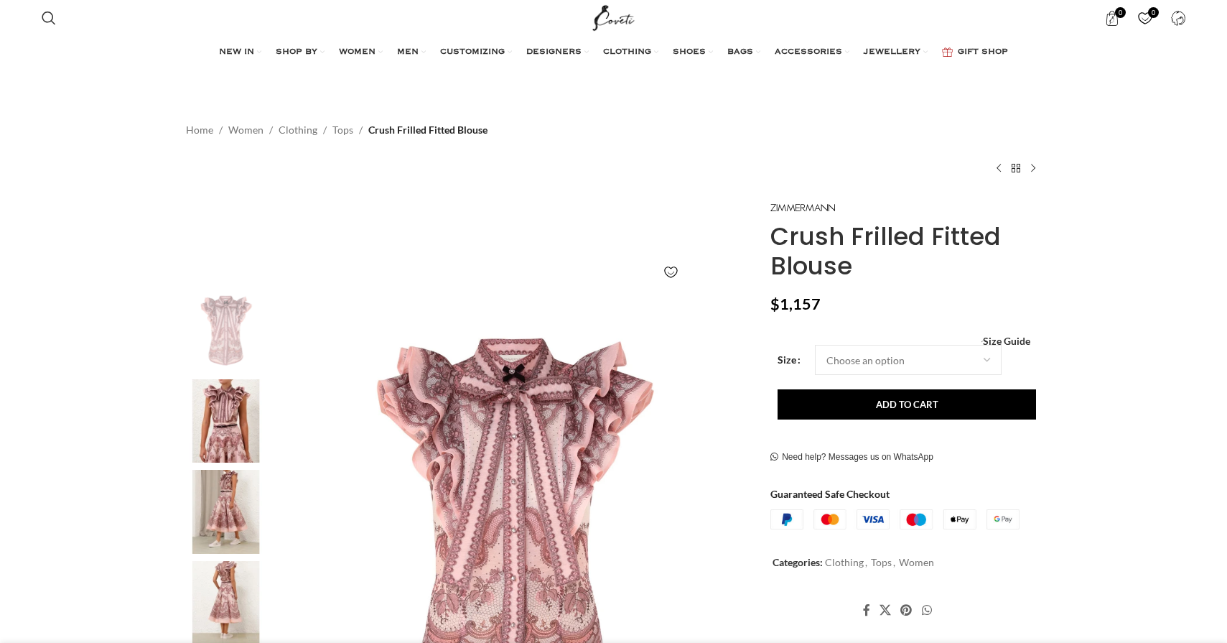 This screenshot has height=643, width=1227. I want to click on a: DESIGNERS, so click(557, 52).